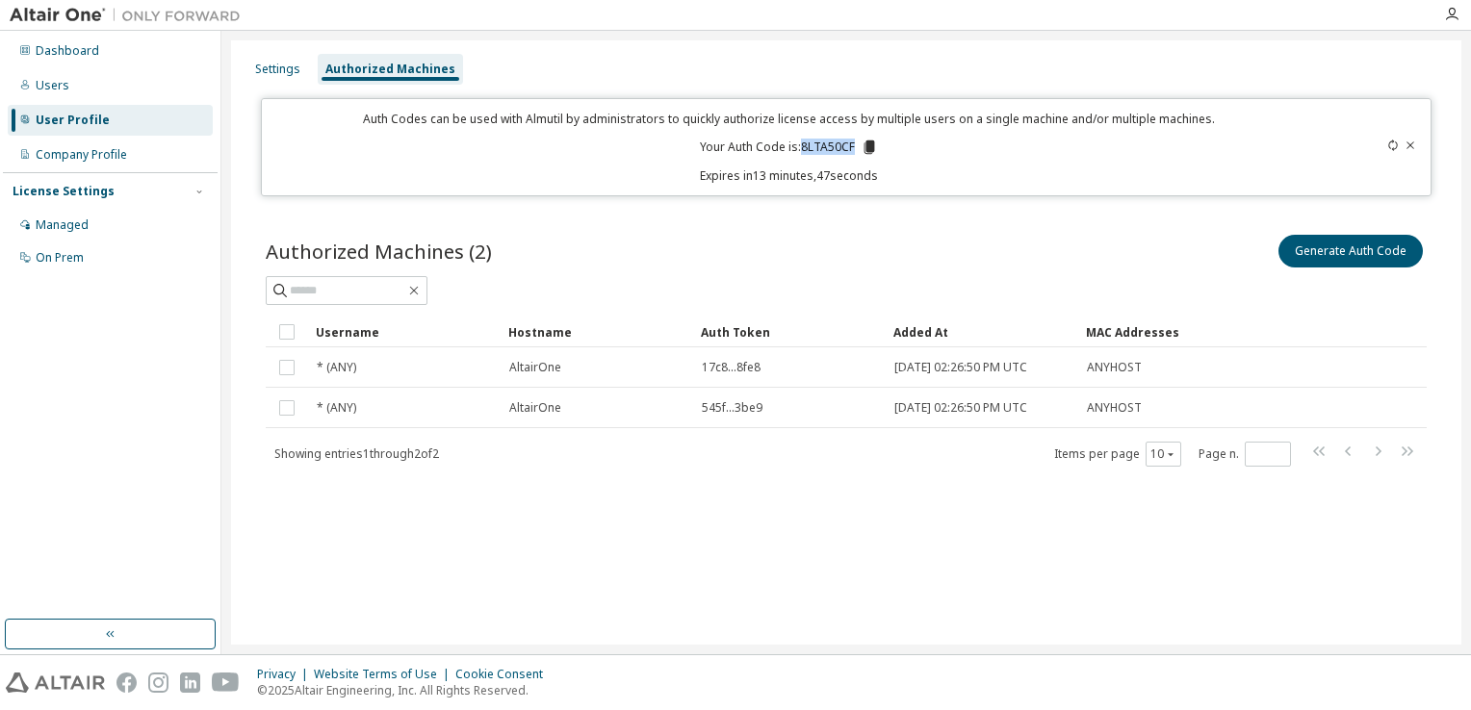 This screenshot has height=710, width=1471. Describe the element at coordinates (277, 69) in the screenshot. I see `div: Settings` at that location.